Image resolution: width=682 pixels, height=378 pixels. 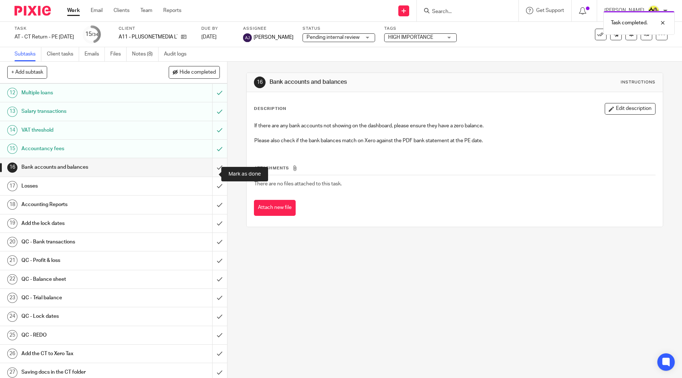 I want to click on h1: Saving docs in the CT folder, so click(x=82, y=372).